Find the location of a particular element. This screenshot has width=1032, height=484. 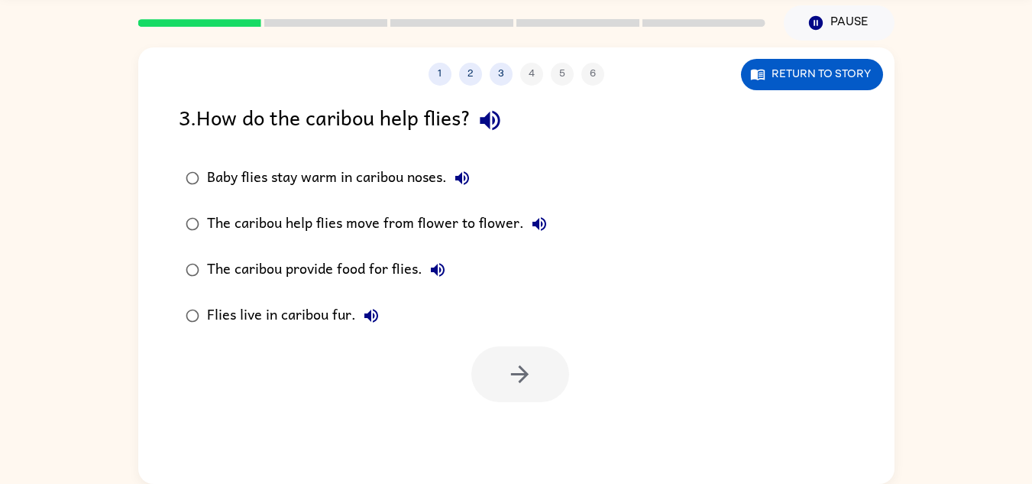

button: Baby flies stay warm in caribou noses. is located at coordinates (462, 178).